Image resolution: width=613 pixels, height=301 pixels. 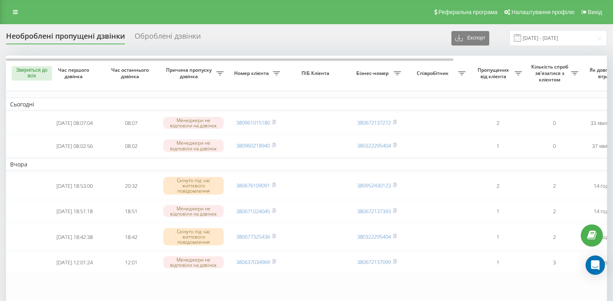 I want to click on font: 380671024045, so click(x=253, y=211).